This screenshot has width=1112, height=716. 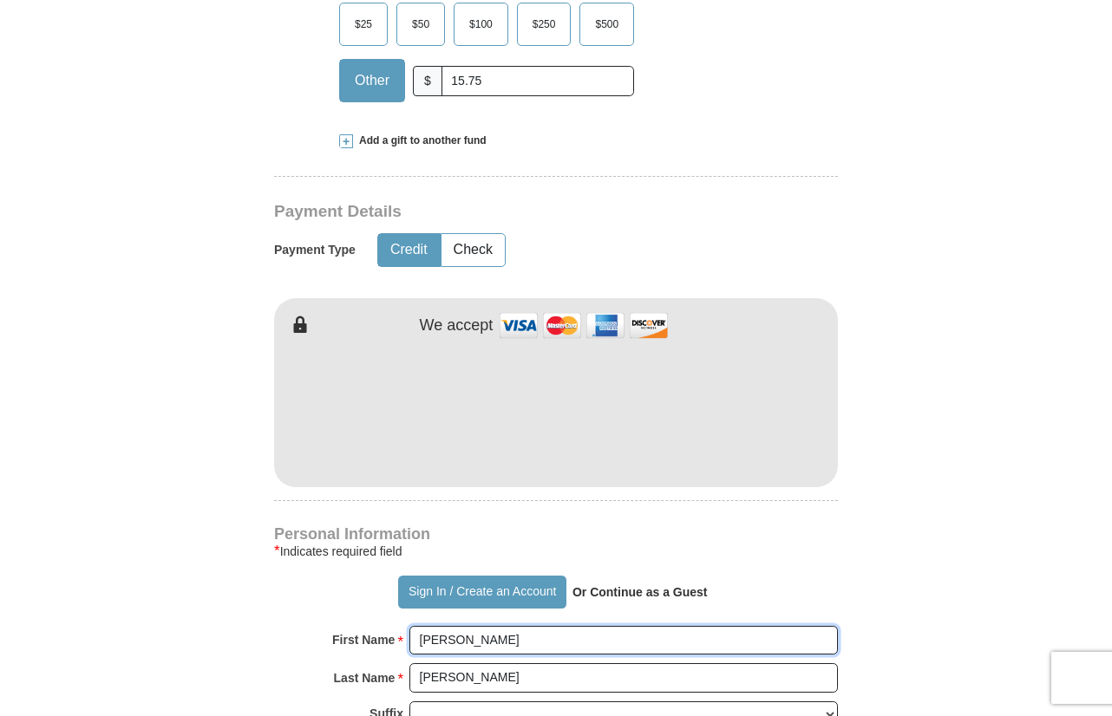 I want to click on div: Indicates required field, so click(x=556, y=552).